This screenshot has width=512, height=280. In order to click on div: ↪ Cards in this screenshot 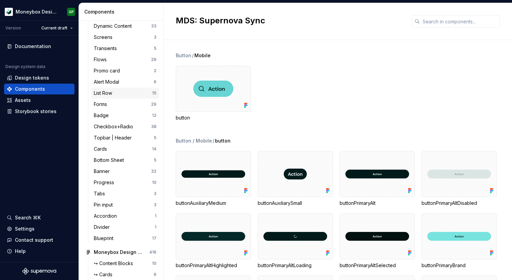, I will do `click(104, 275)`.